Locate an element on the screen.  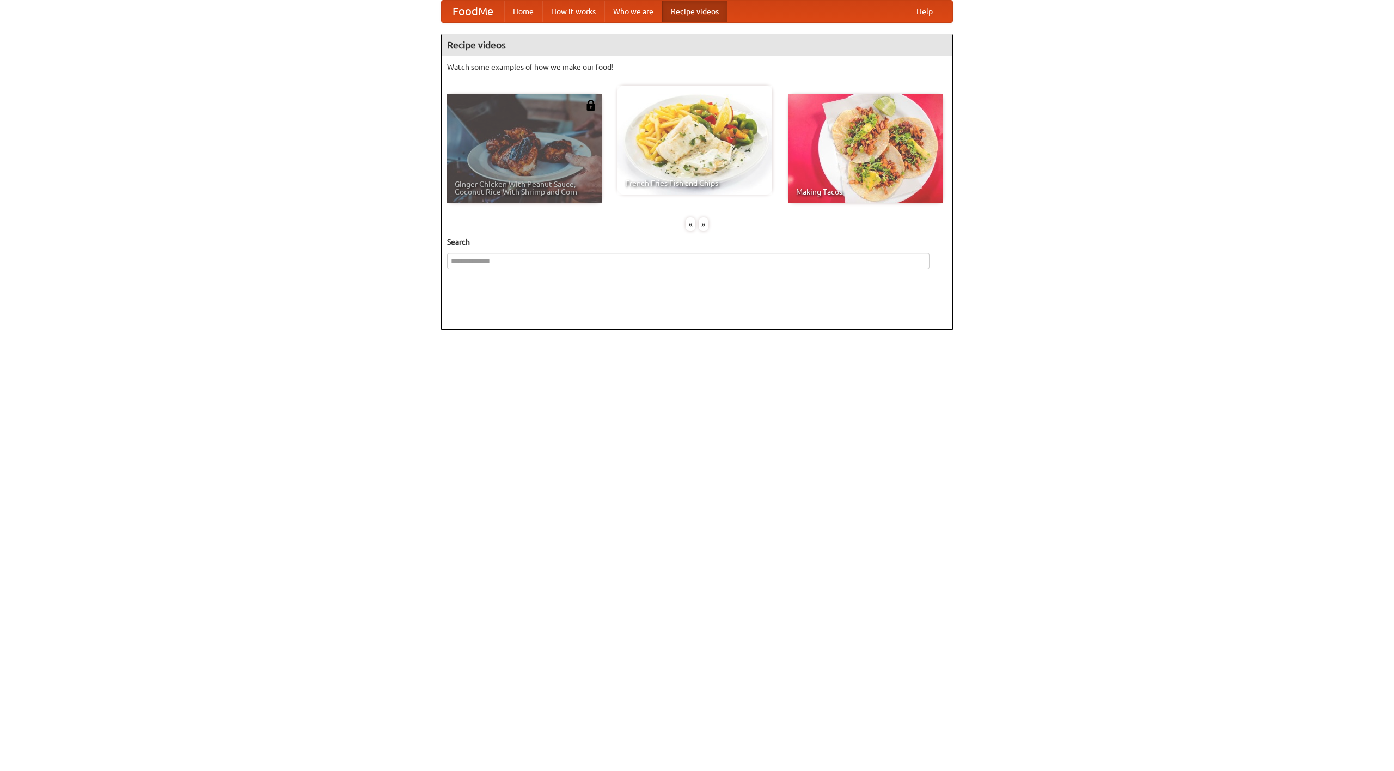
a: Making Tacos is located at coordinates (866, 149).